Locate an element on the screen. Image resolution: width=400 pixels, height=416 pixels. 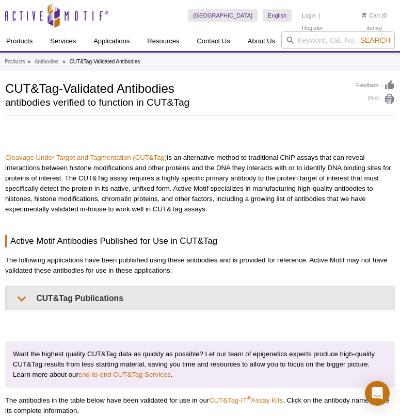
a: Services is located at coordinates (63, 41).